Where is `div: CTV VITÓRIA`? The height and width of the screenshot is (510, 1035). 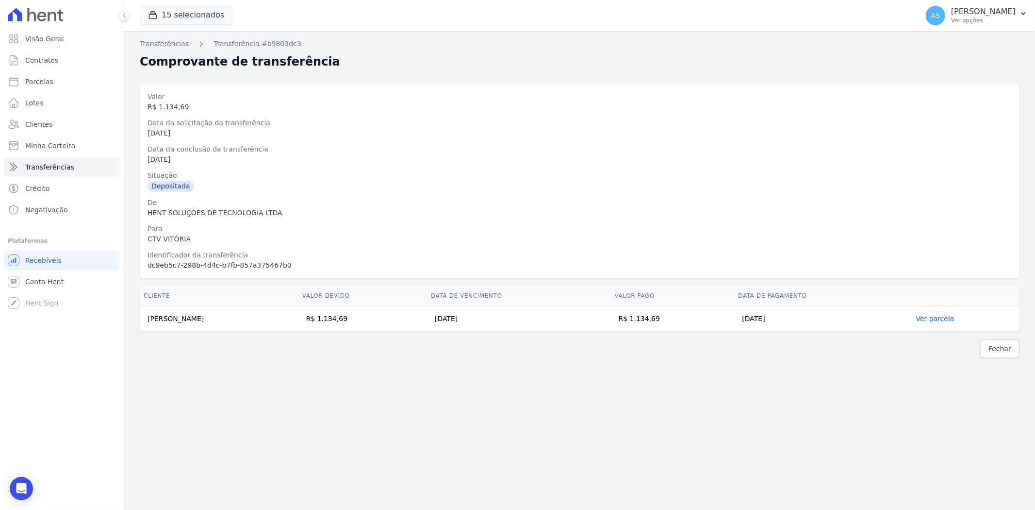 div: CTV VITÓRIA is located at coordinates (580, 239).